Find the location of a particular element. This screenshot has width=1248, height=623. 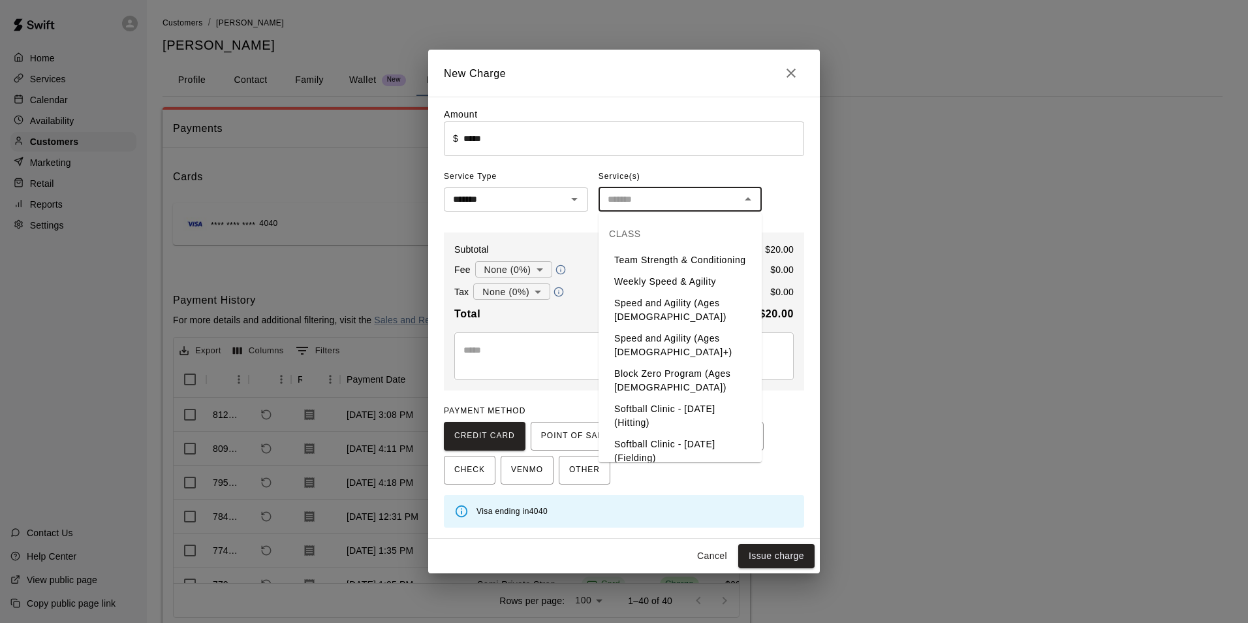

b: $ 20.00 is located at coordinates (776, 313).